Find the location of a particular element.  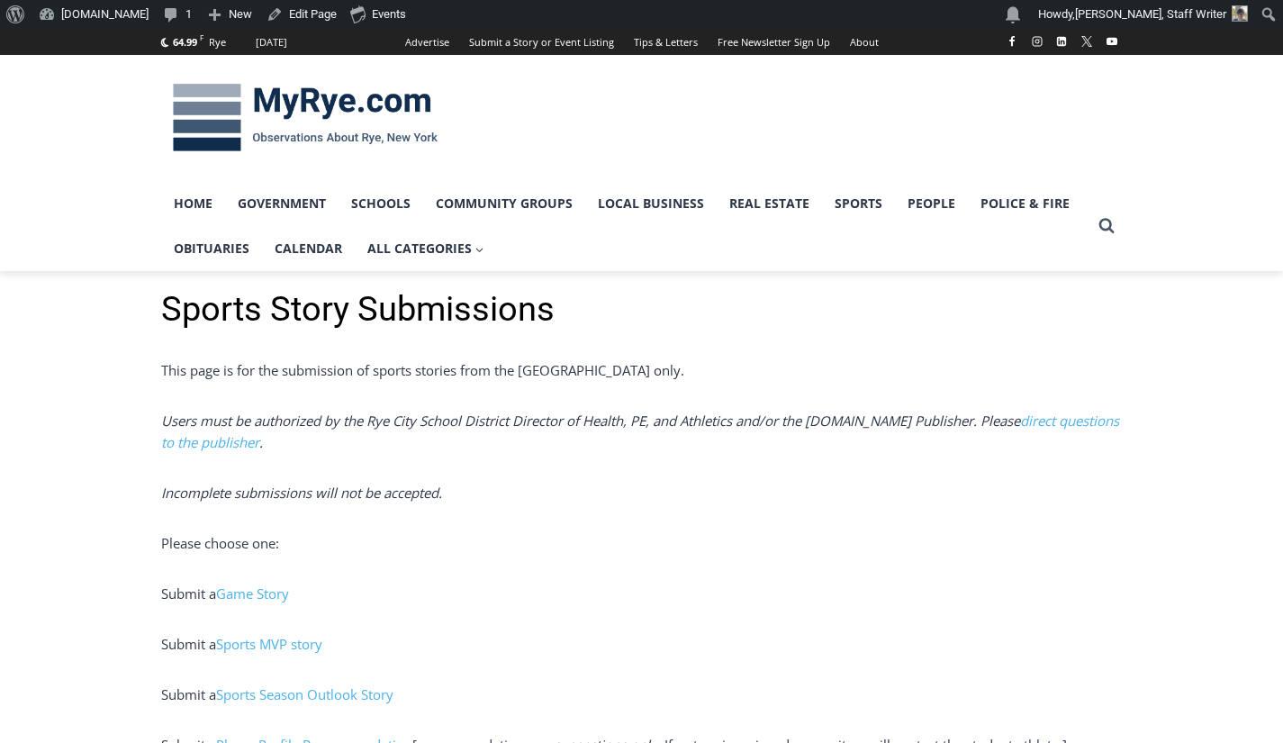

a: People is located at coordinates (931, 203).